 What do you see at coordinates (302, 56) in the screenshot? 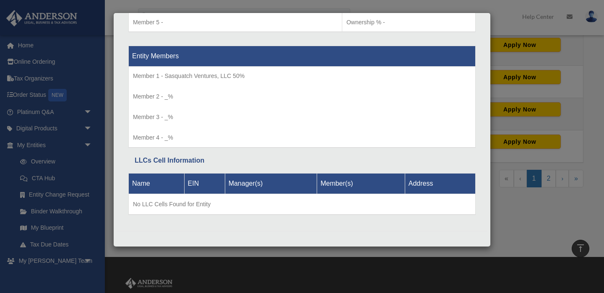
I see `th: Entity Members` at bounding box center [302, 56].